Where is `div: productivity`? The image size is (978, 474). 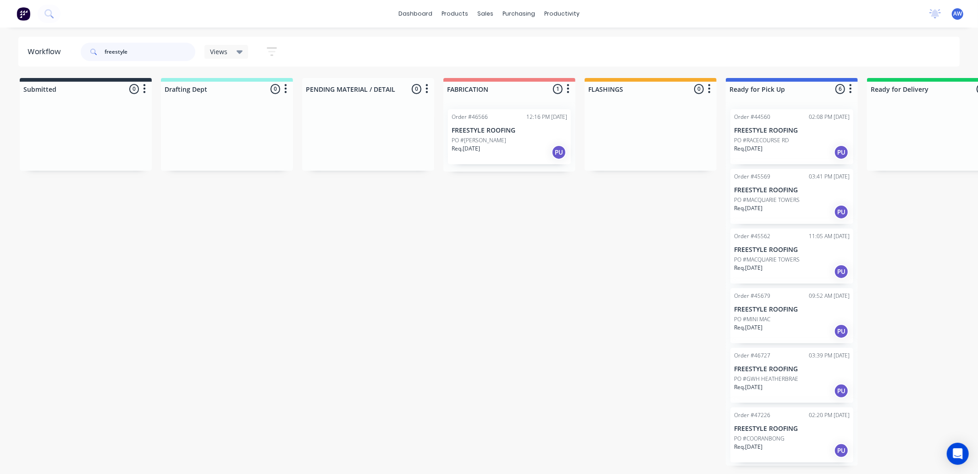 div: productivity is located at coordinates (562, 14).